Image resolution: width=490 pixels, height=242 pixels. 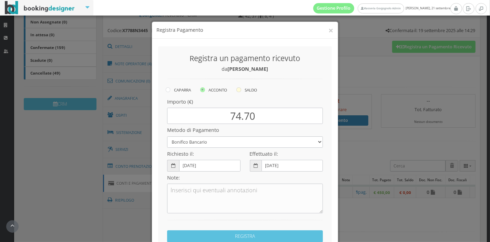 What do you see at coordinates (214, 90) in the screenshot?
I see `label: ACCONTO` at bounding box center [214, 90].